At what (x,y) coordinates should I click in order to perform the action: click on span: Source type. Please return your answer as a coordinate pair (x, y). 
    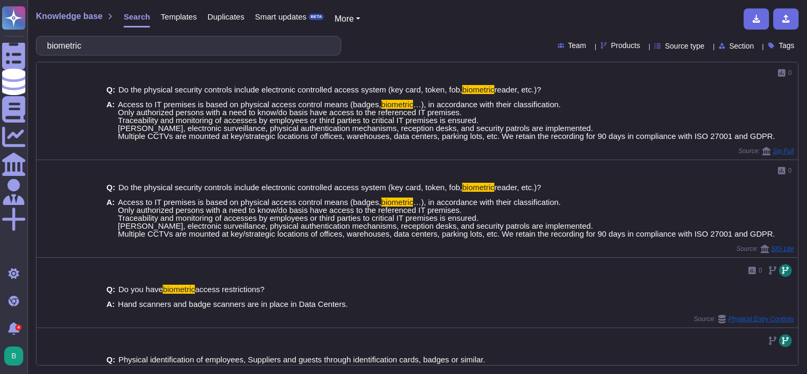
    Looking at the image, I should click on (685, 46).